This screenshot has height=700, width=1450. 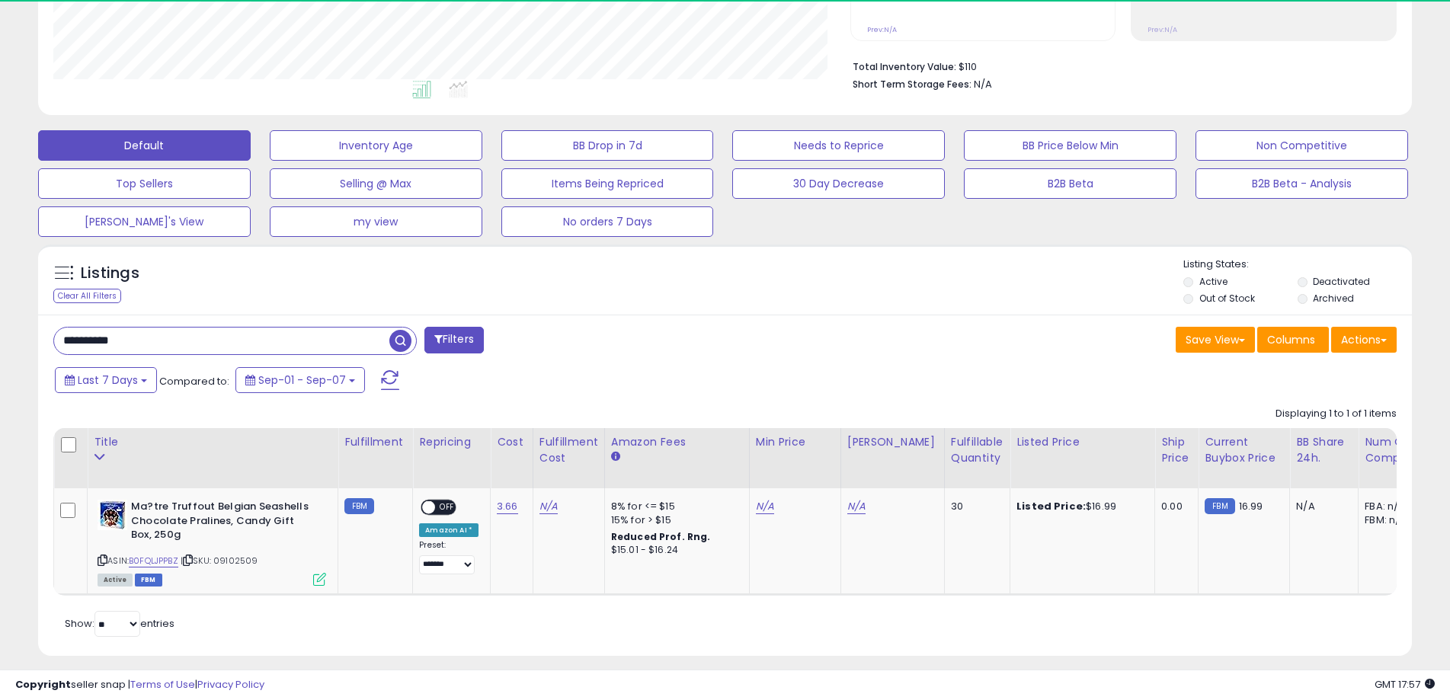 I want to click on b: Short Term Storage Fees:, so click(x=912, y=84).